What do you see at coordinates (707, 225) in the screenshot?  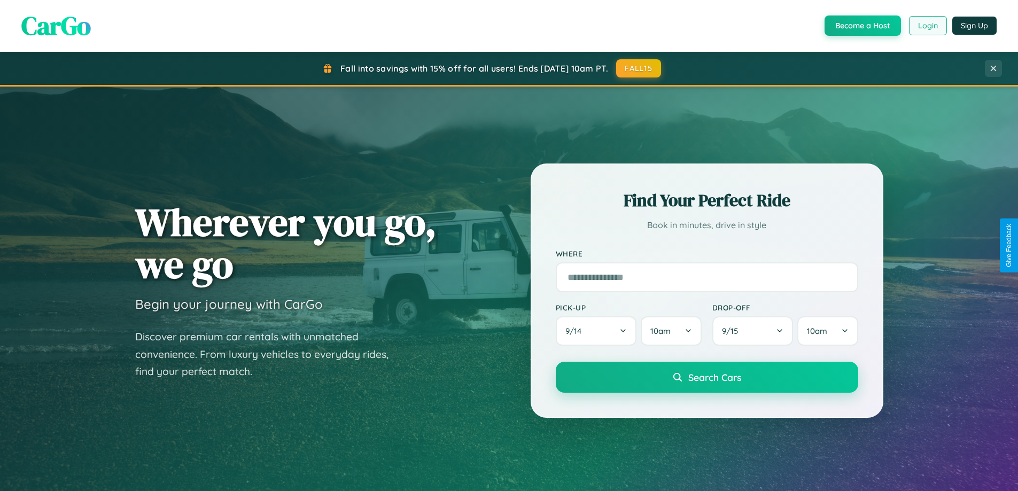 I see `p: Book in minutes, drive in style` at bounding box center [707, 225].